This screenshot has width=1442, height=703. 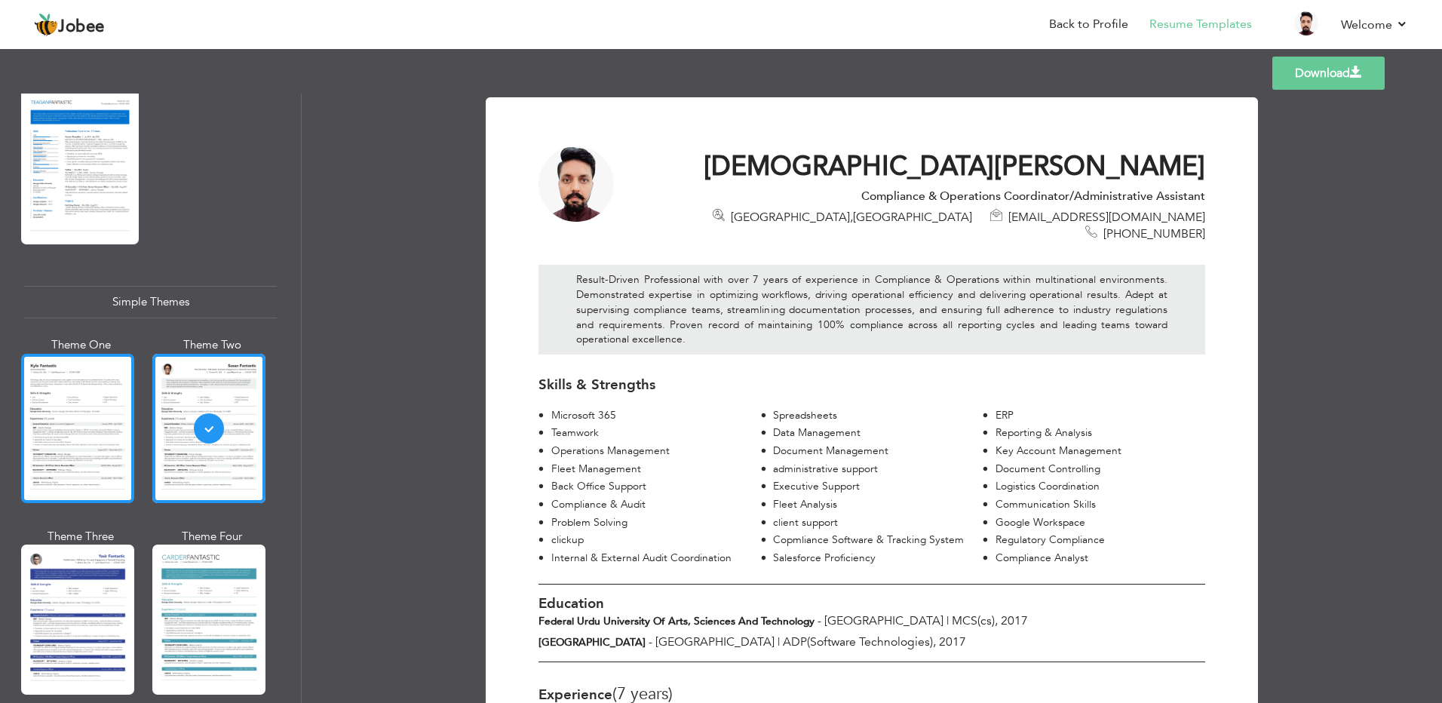 What do you see at coordinates (655, 540) in the screenshot?
I see `div: clickup` at bounding box center [655, 540].